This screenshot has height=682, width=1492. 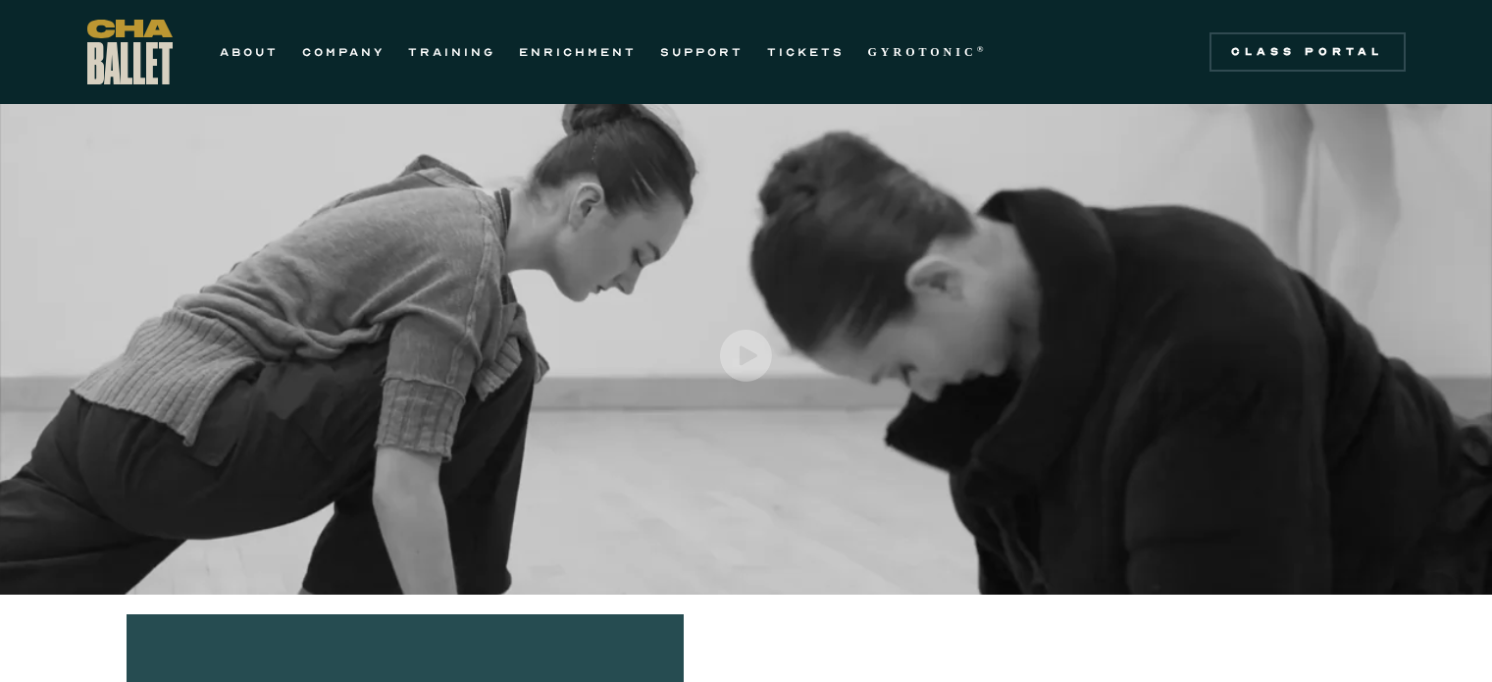 What do you see at coordinates (701, 52) in the screenshot?
I see `a: SUPPORT` at bounding box center [701, 52].